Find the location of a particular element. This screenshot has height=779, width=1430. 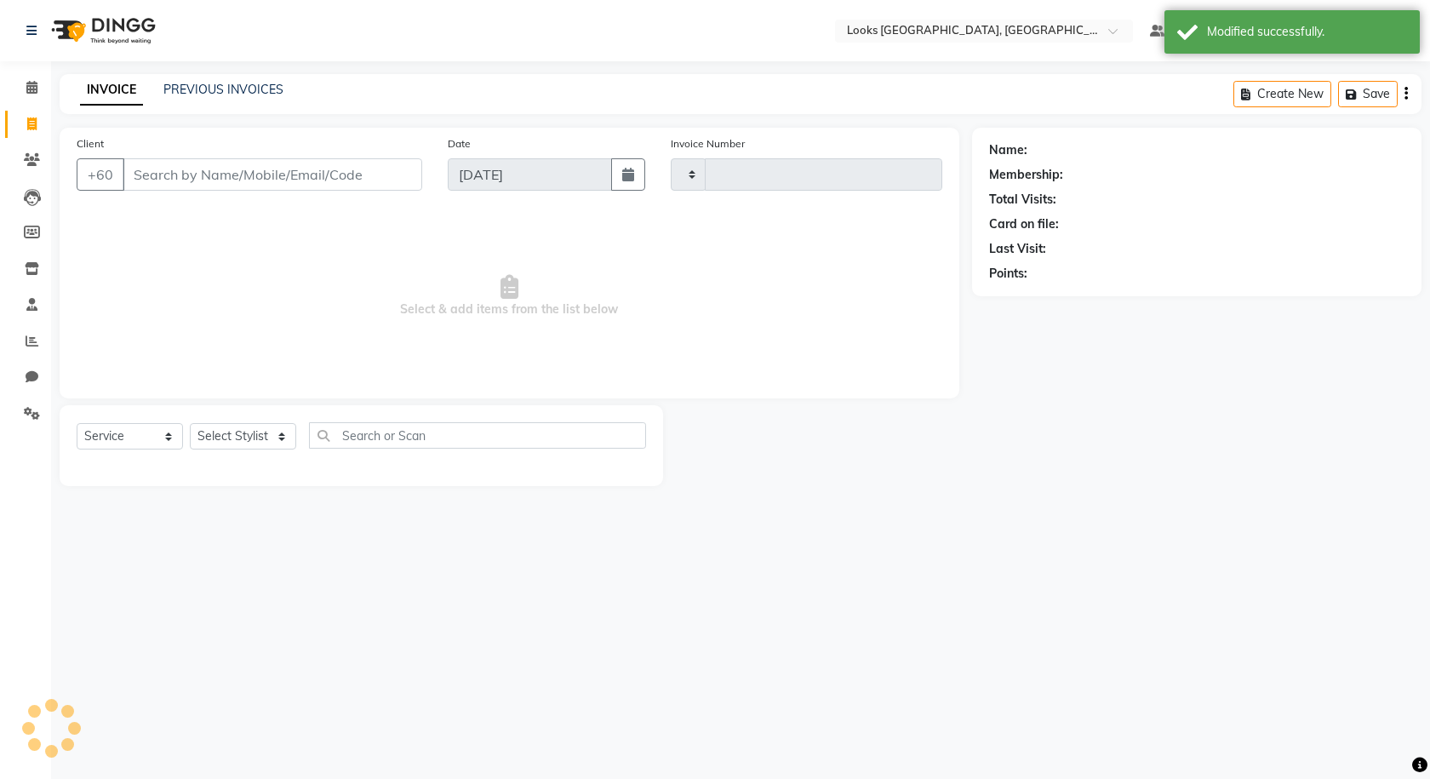

div: Points: is located at coordinates (1007, 273).